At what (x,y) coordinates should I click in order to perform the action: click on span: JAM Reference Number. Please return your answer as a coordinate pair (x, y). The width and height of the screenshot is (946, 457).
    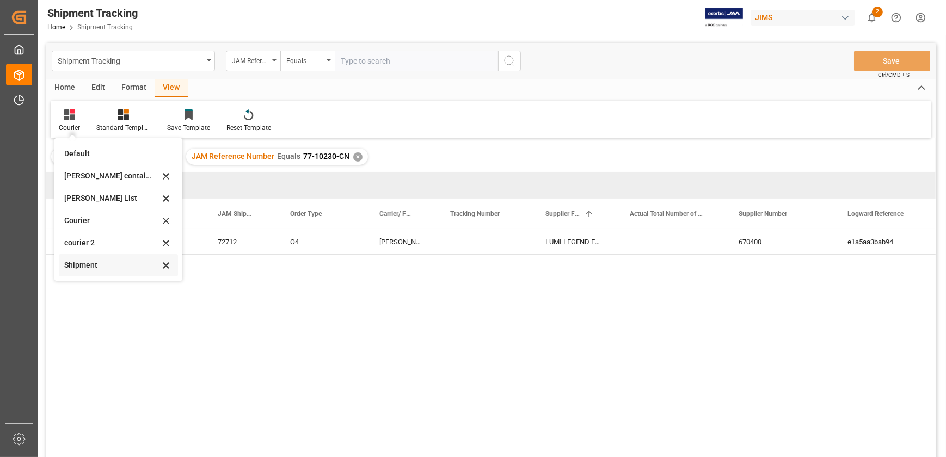
    Looking at the image, I should click on (233, 156).